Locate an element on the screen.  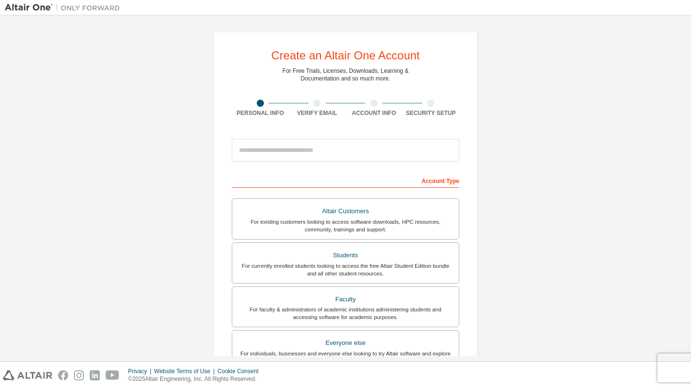
div: Cookie Consent is located at coordinates (240, 372).